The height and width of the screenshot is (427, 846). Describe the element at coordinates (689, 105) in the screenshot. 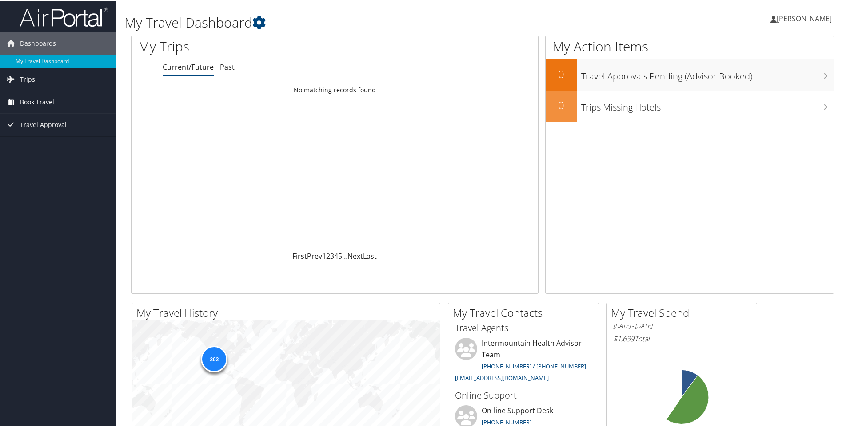

I see `a: 0Trips Missing Hotels` at that location.